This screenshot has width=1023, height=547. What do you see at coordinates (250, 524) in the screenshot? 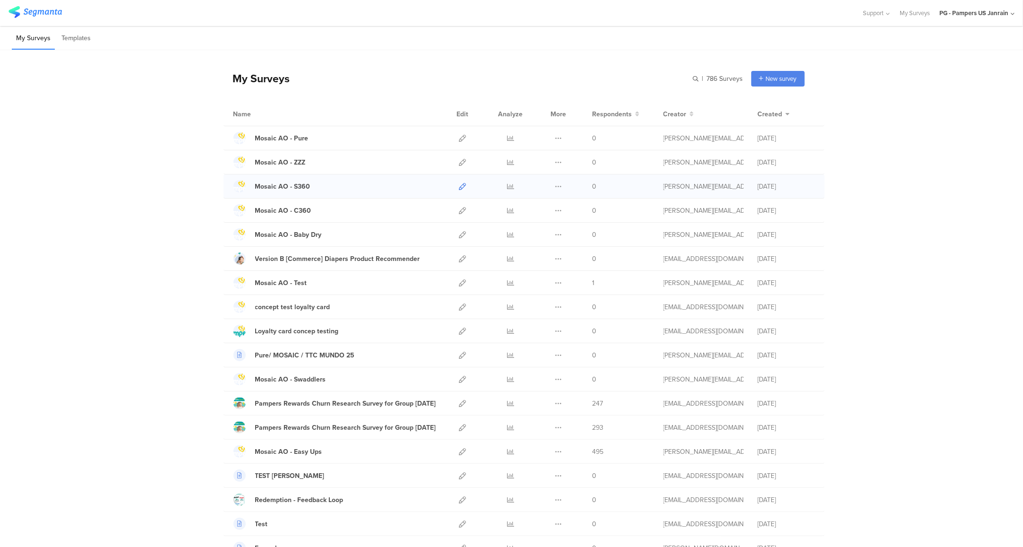
I see `a: Test` at bounding box center [250, 524].